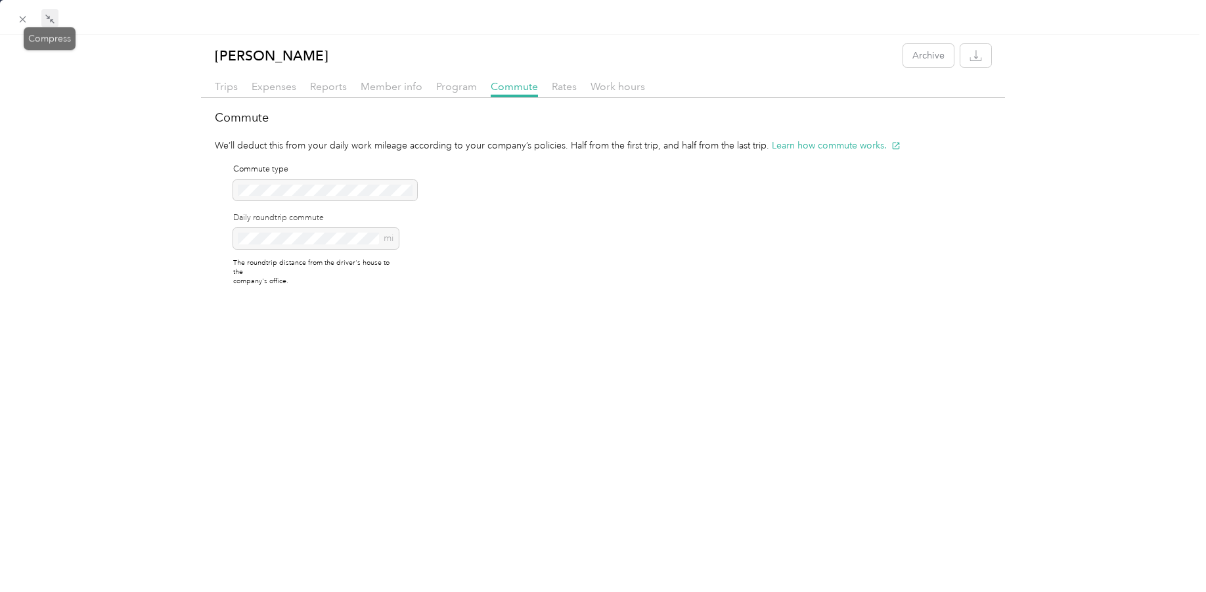  What do you see at coordinates (603, 145) in the screenshot?
I see `p: We’ll deduct this from your daily work mileage according to your company’s policies. Half from th...` at bounding box center [603, 145].